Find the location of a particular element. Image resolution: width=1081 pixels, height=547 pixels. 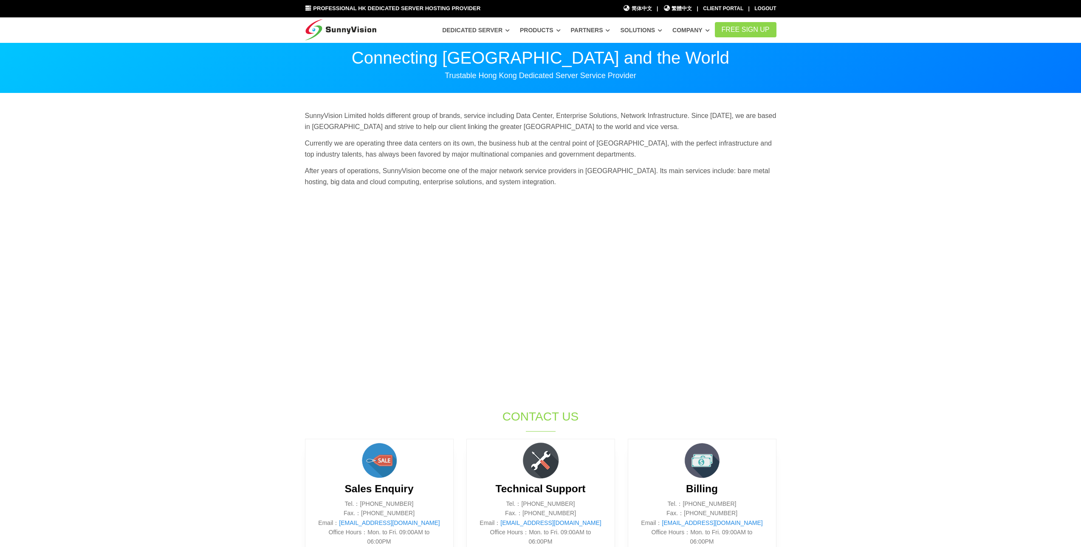

img: flat-repair-tools.png is located at coordinates (541, 461).